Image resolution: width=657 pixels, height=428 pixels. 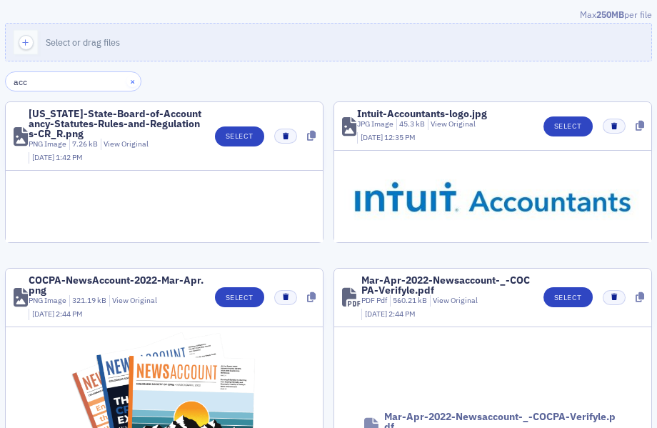 What do you see at coordinates (374, 301) in the screenshot?
I see `div: PDF Pdf` at bounding box center [374, 301].